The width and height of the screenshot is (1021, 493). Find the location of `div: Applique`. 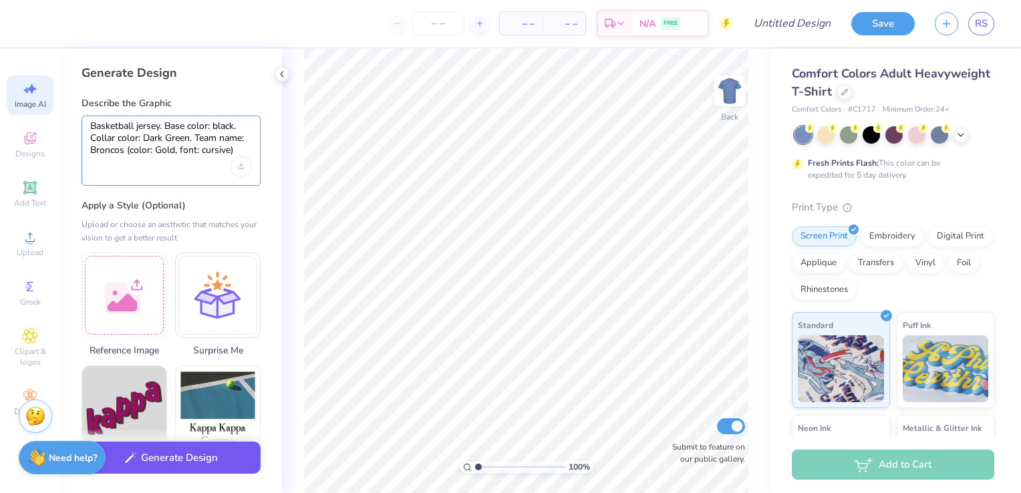

div: Applique is located at coordinates (819, 263).